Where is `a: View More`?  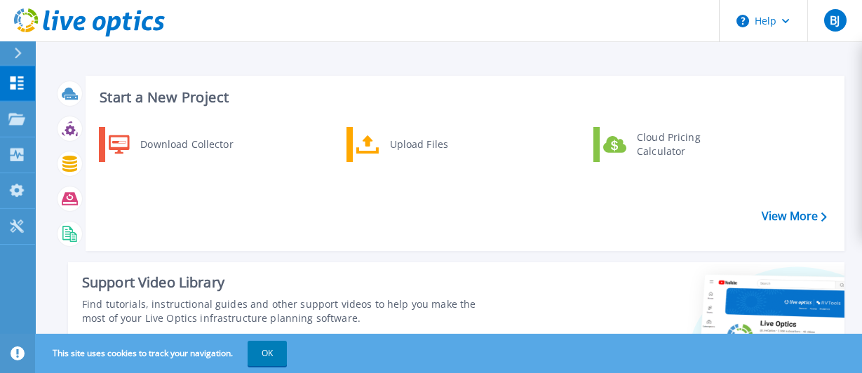
a: View More is located at coordinates (794, 216).